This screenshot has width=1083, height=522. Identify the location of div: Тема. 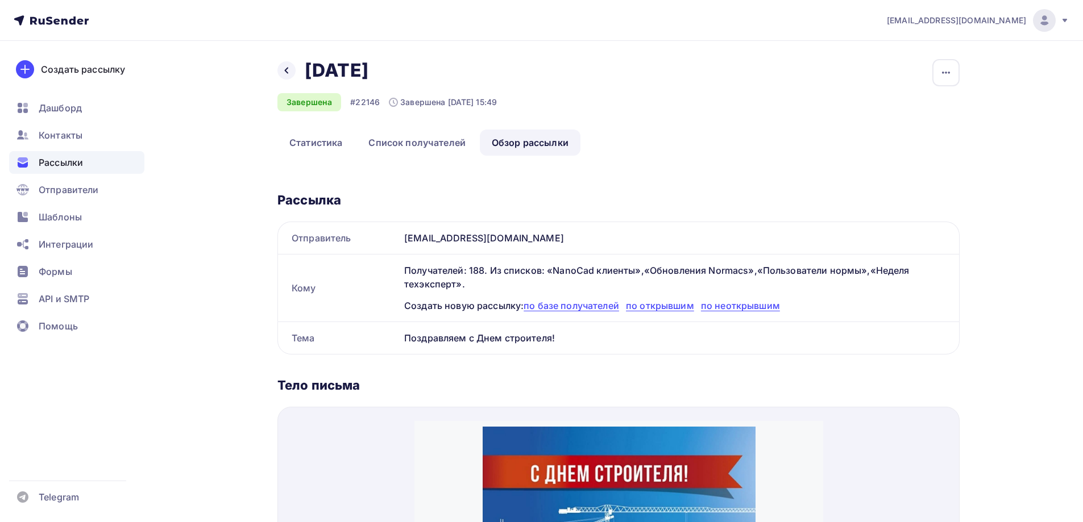
(339, 338).